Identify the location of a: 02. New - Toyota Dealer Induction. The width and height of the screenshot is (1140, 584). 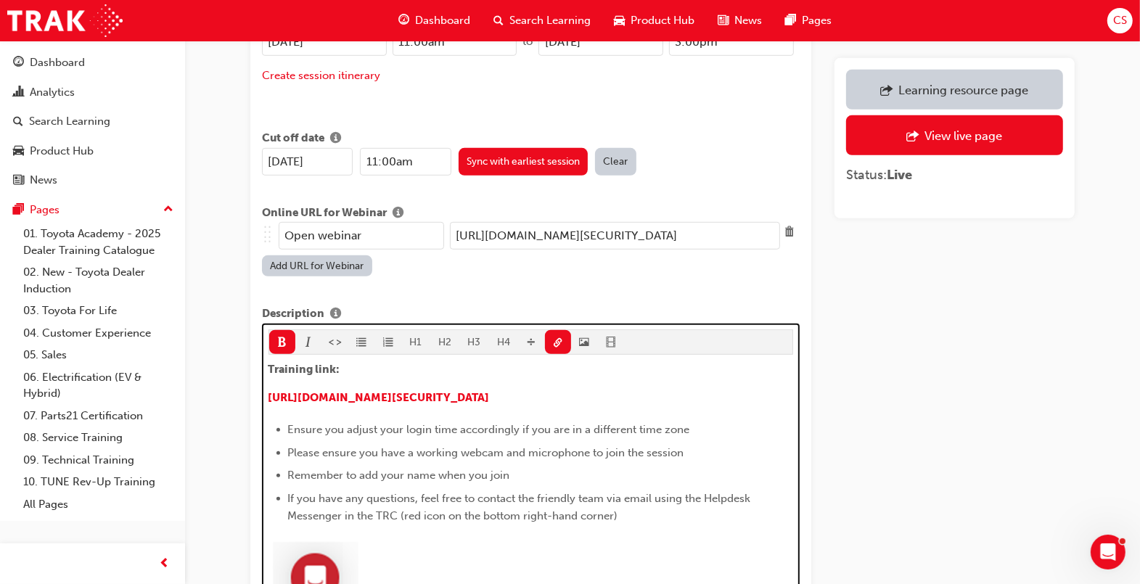
(98, 280).